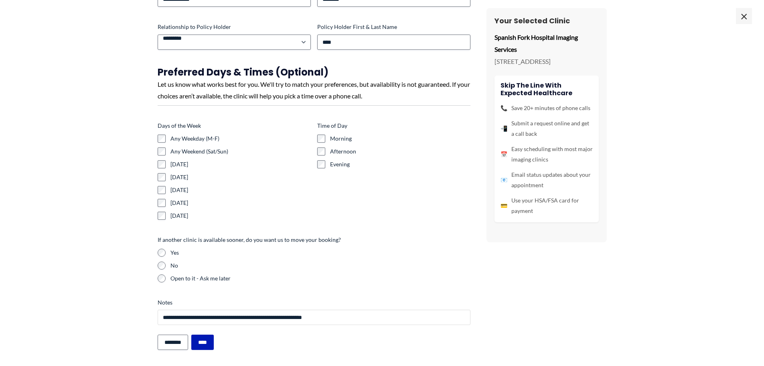 The width and height of the screenshot is (764, 366). Describe the element at coordinates (547, 128) in the screenshot. I see `li: Submit a request online and get a call back` at that location.